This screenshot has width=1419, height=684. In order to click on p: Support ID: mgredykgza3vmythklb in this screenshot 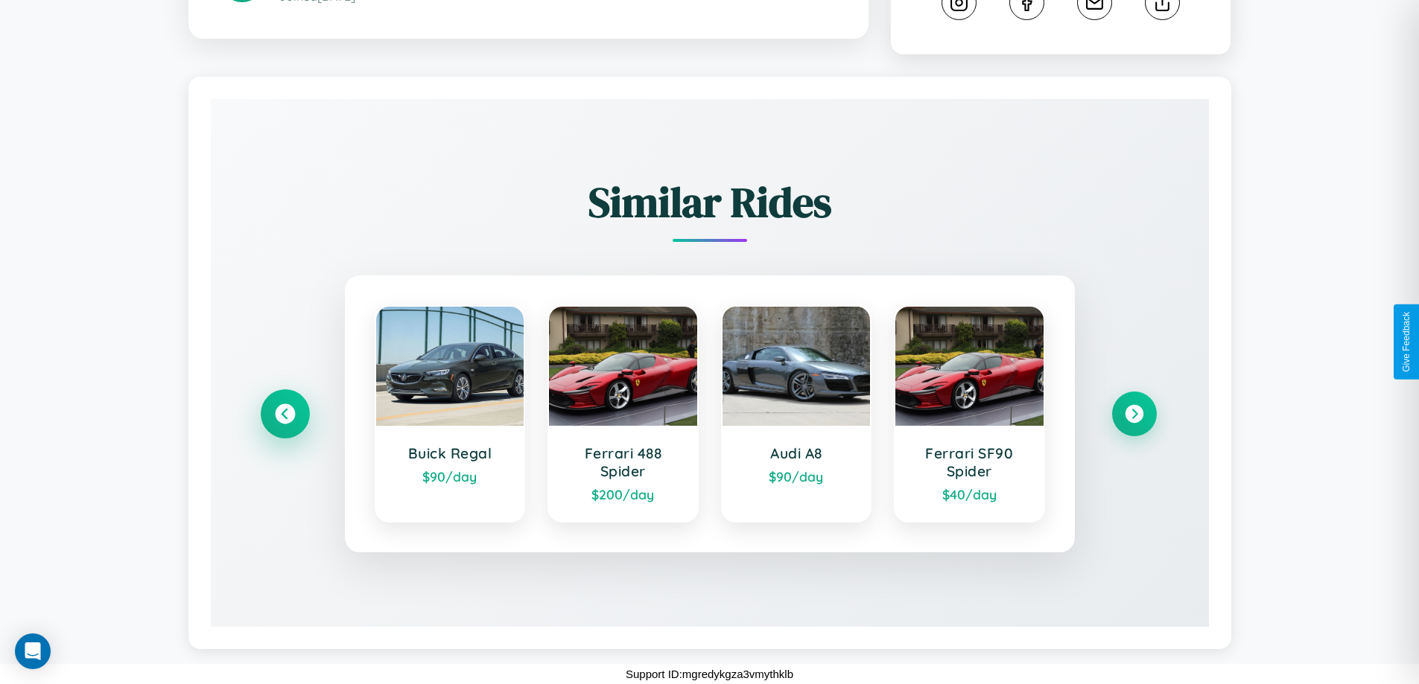, I will do `click(709, 674)`.